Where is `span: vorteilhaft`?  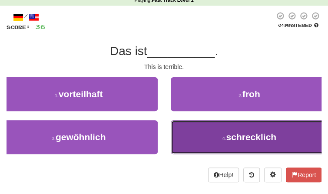
span: vorteilhaft is located at coordinates (81, 94).